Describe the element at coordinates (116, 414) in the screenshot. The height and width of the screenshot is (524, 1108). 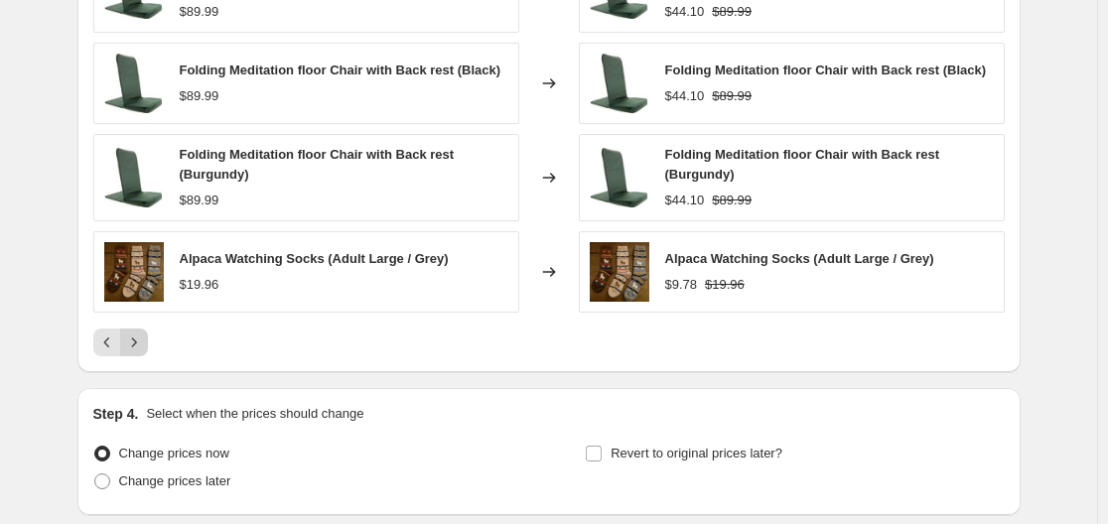
I see `h2: Step 4.` at that location.